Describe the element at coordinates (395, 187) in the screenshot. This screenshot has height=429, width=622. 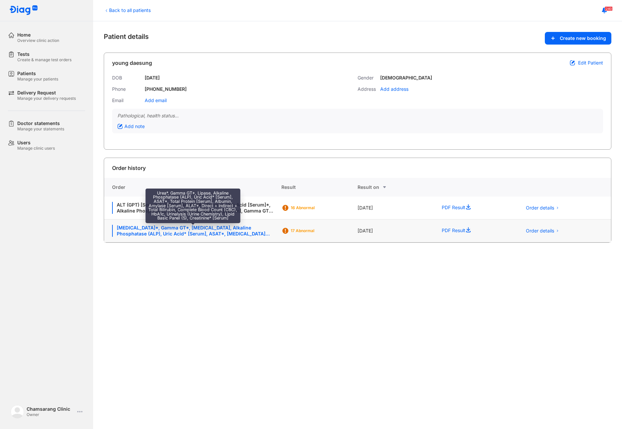
I see `div: Result on` at that location.